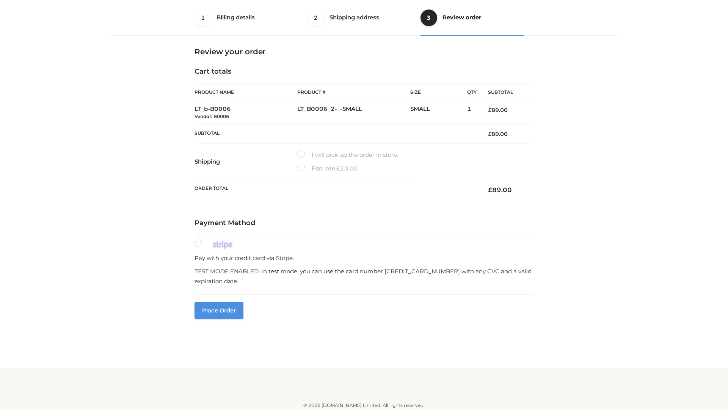 The height and width of the screenshot is (410, 728). Describe the element at coordinates (328, 168) in the screenshot. I see `label: Flat rate:` at that location.